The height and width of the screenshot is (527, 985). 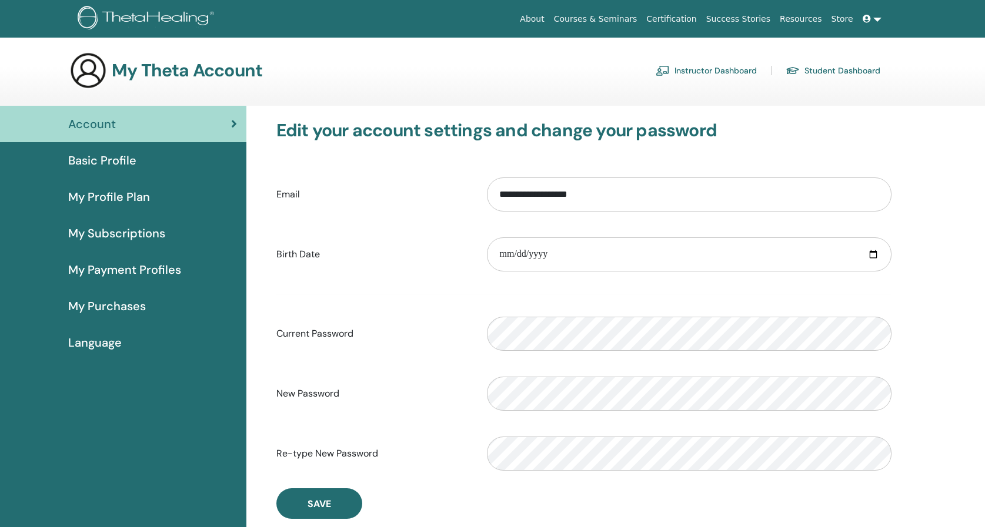 I want to click on a: Courses & Seminars, so click(x=595, y=19).